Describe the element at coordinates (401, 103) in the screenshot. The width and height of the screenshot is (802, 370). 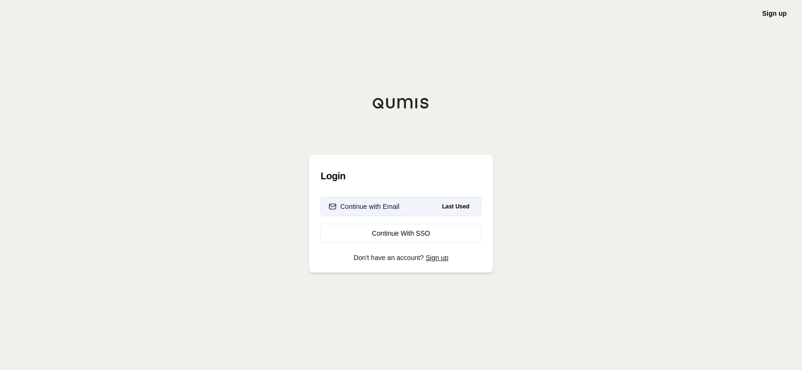
I see `img: Qumis` at that location.